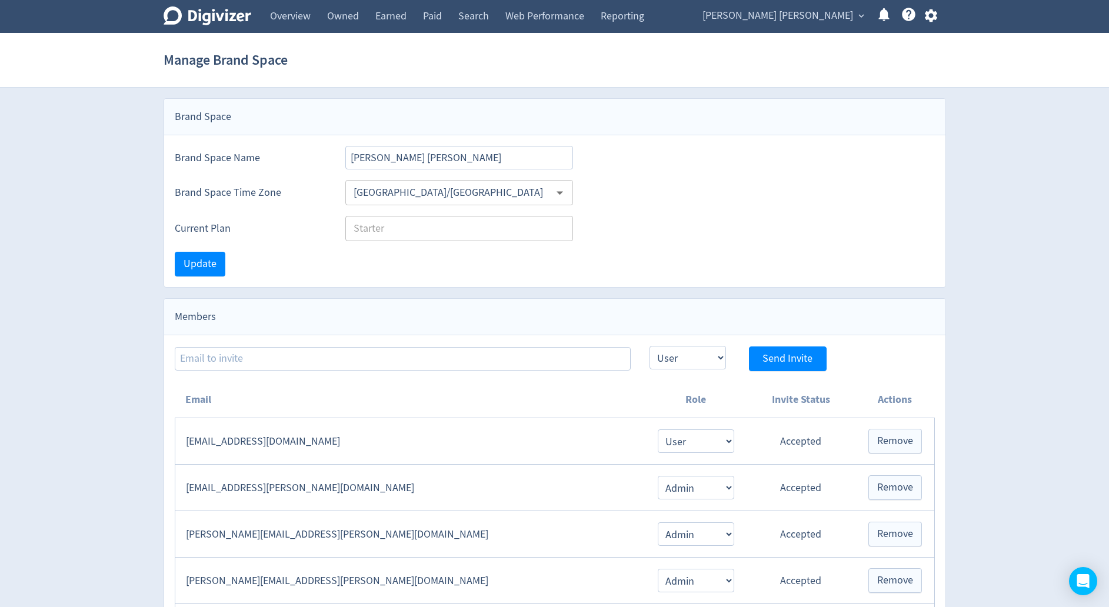 This screenshot has width=1109, height=607. Describe the element at coordinates (403, 359) in the screenshot. I see `input: Email to invite` at that location.